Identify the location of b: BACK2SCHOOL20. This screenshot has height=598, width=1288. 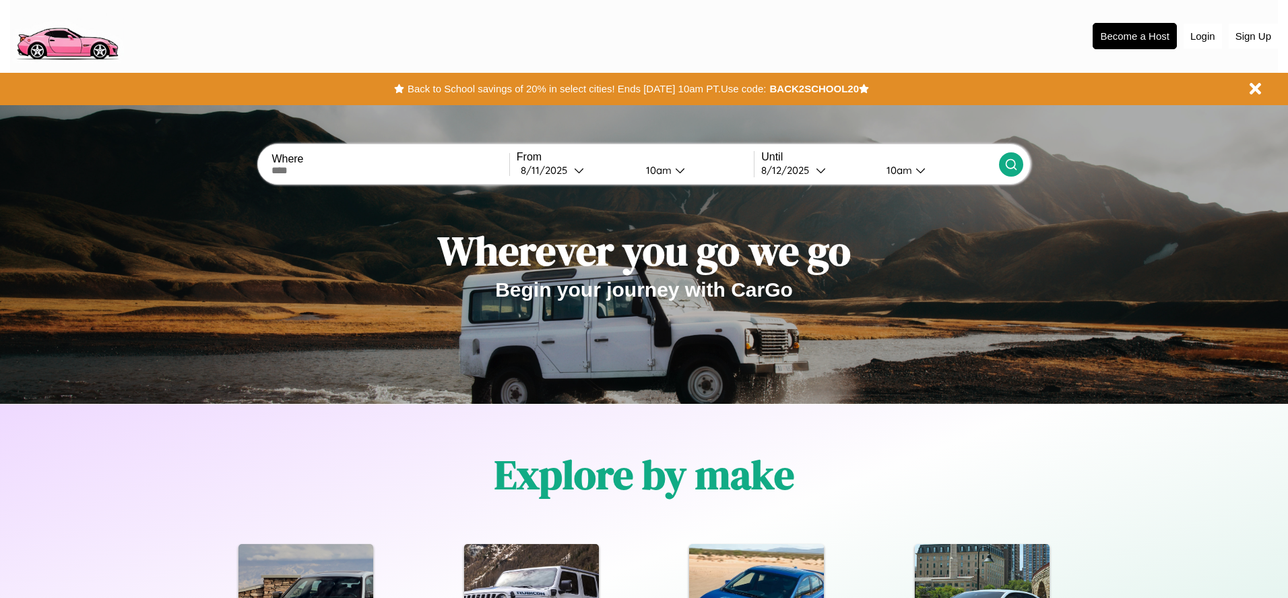
(814, 88).